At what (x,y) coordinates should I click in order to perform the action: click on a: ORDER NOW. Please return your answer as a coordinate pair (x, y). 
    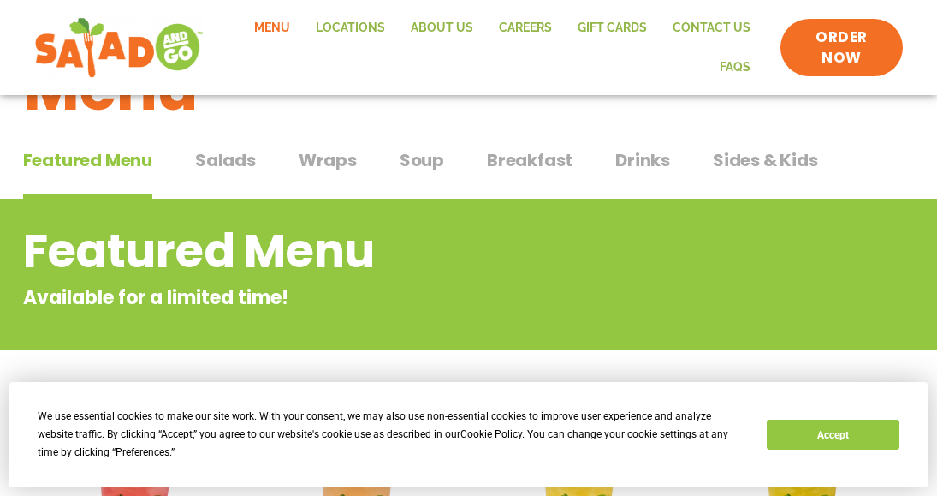
    Looking at the image, I should click on (841, 48).